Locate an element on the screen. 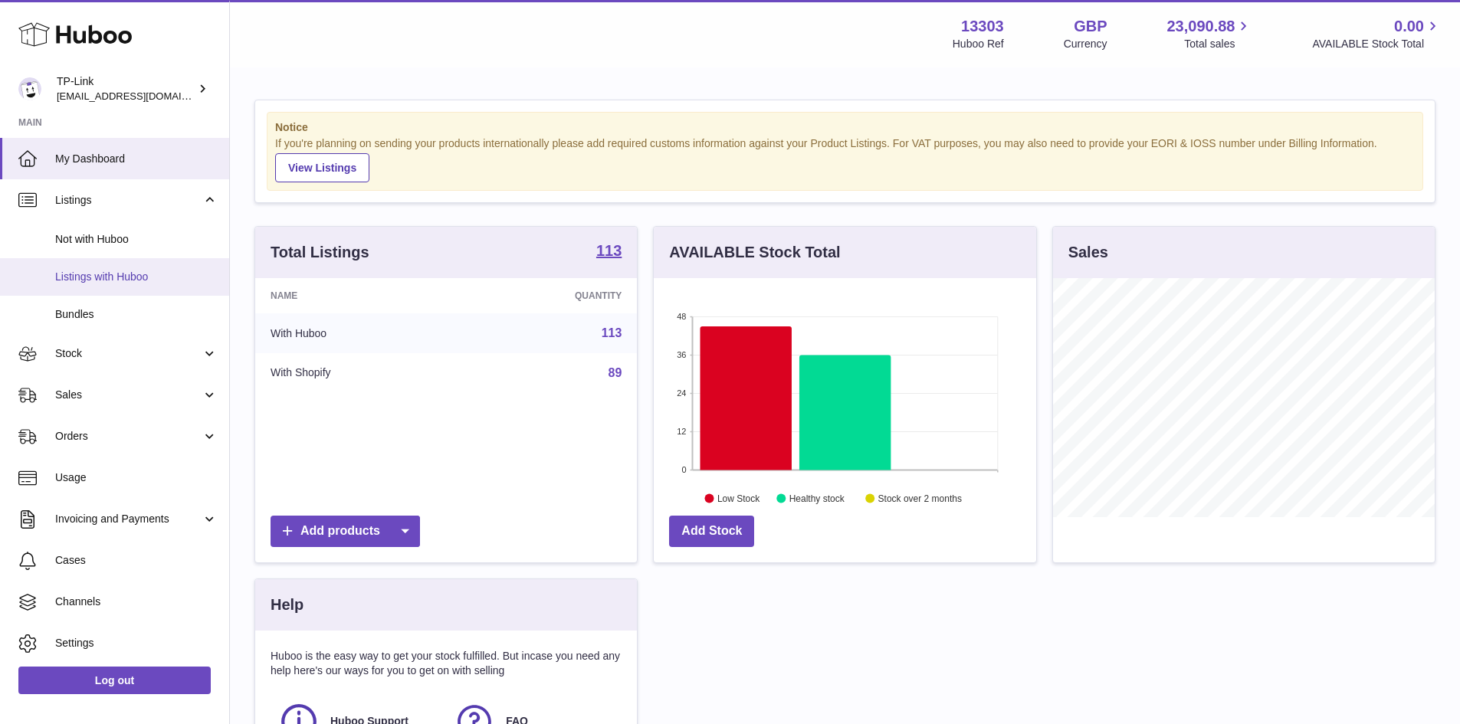 The image size is (1460, 724). td: With Huboo is located at coordinates (358, 333).